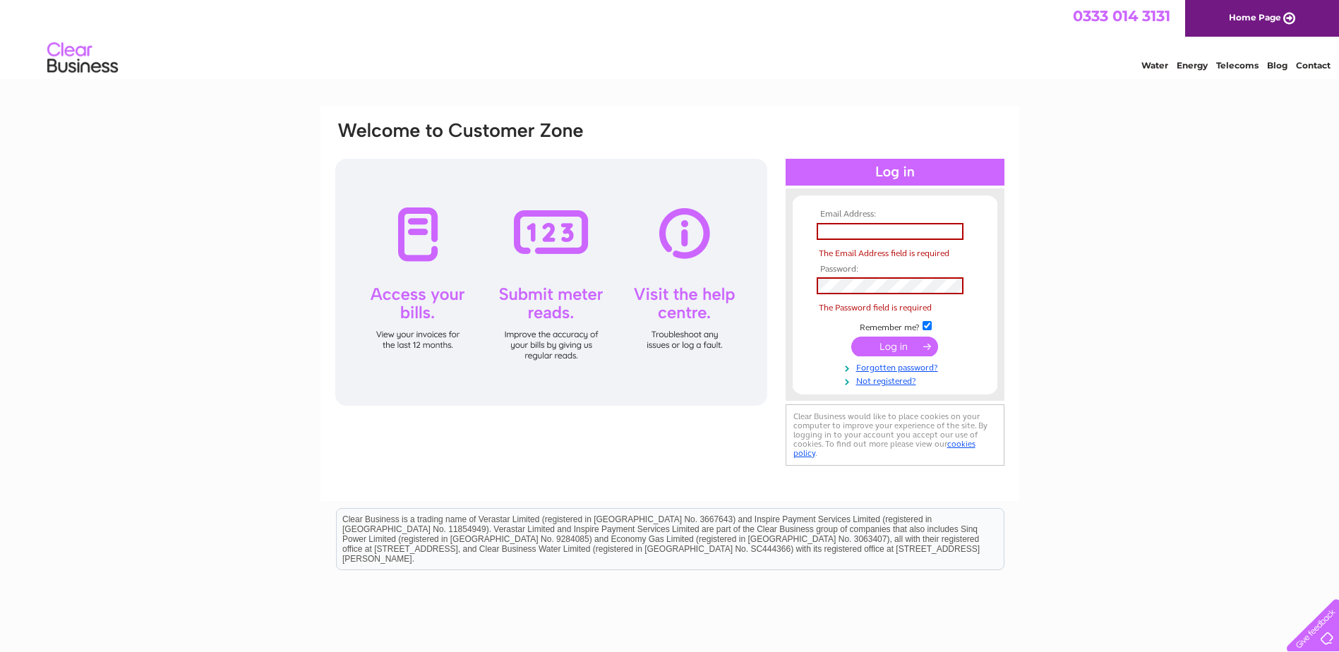 This screenshot has height=652, width=1339. Describe the element at coordinates (896, 366) in the screenshot. I see `a: Forgotten password?` at that location.